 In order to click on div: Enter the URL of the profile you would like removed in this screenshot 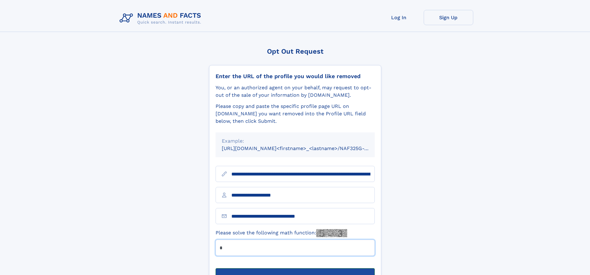, I will do `click(295, 76)`.